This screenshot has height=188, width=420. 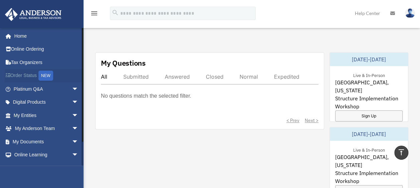 What do you see at coordinates (33, 14) in the screenshot?
I see `img: Anderson Advisors Platinum Portal` at bounding box center [33, 14].